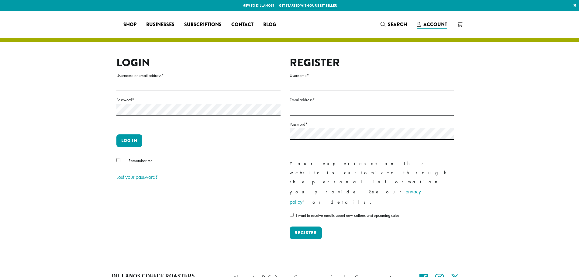 Image resolution: width=579 pixels, height=277 pixels. I want to click on input: I want to receive emails about new coffees and upcoming sales., so click(291, 215).